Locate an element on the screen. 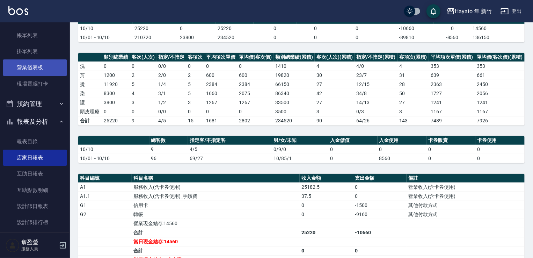  td: 10/85/1 is located at coordinates (301, 158).